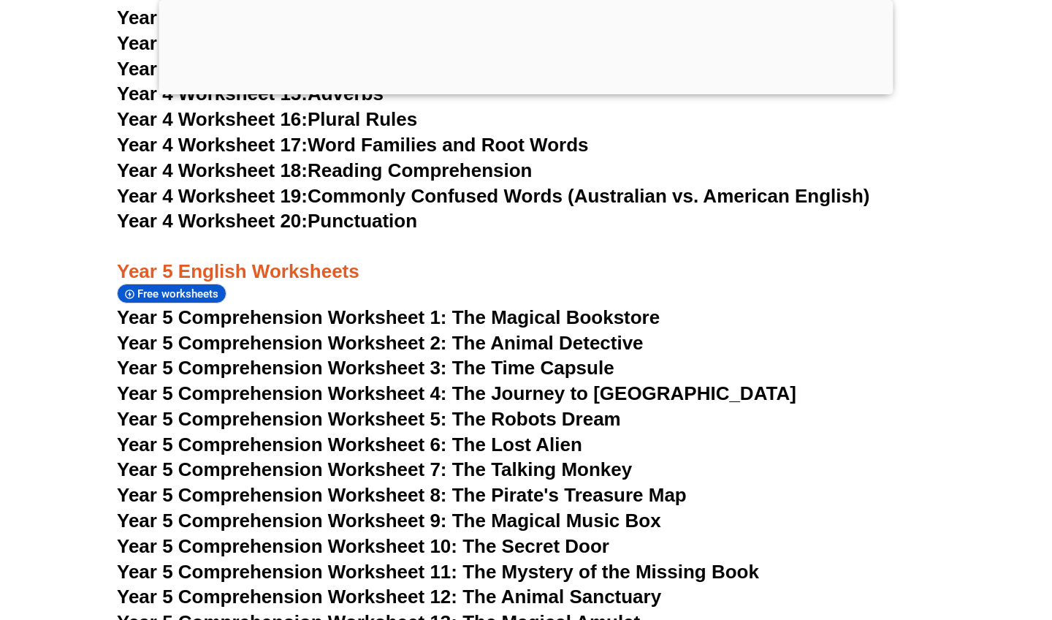 The height and width of the screenshot is (620, 1052). Describe the element at coordinates (212, 18) in the screenshot. I see `span: Year 4 Worksheet 12:` at that location.